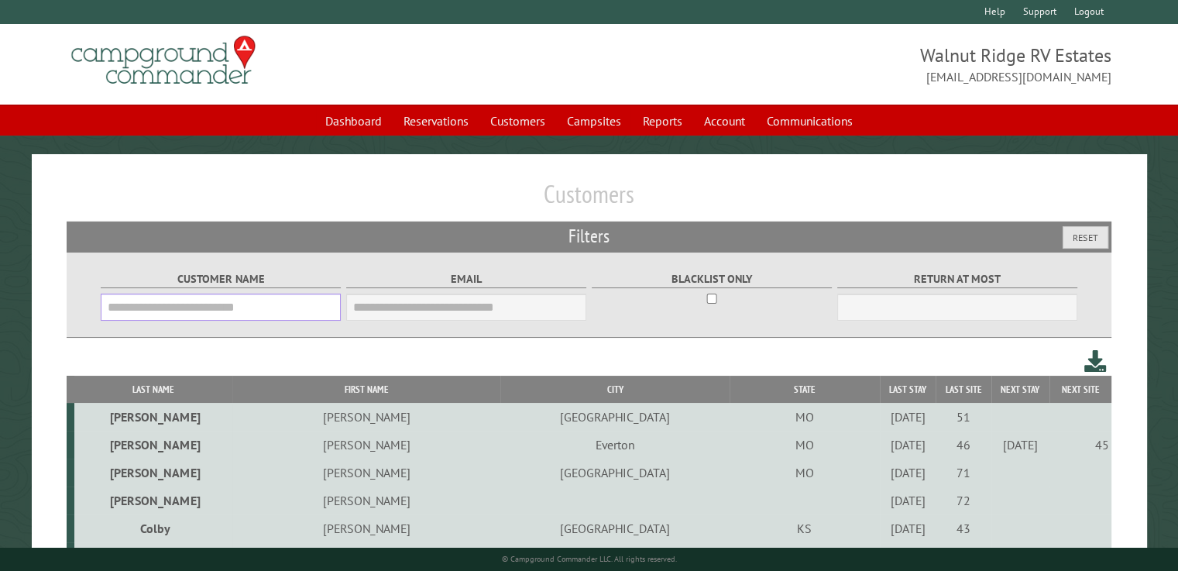 Image resolution: width=1178 pixels, height=571 pixels. Describe the element at coordinates (589, 558) in the screenshot. I see `small: © Campground Commander LLC. All rights reserved.` at that location.